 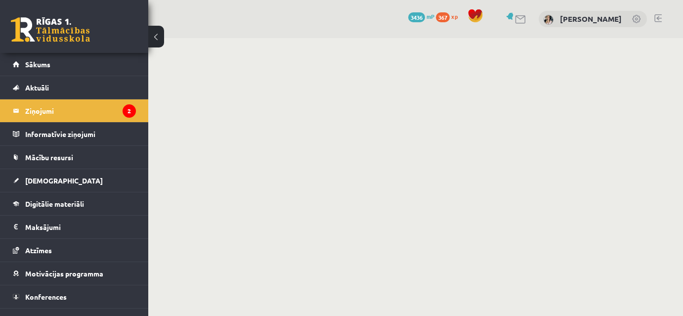 I want to click on legend: Ziņojumi, so click(x=81, y=111).